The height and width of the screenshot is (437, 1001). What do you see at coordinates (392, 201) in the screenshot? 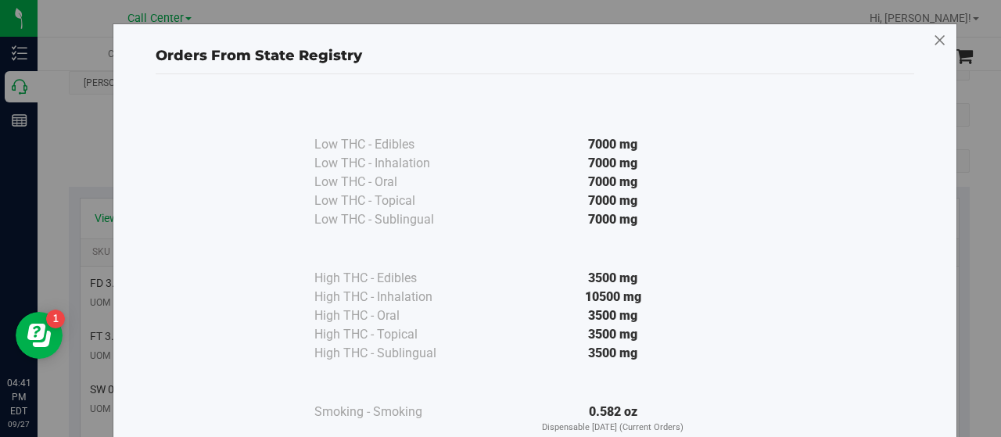
I see `div: Low THC - Topical` at bounding box center [392, 201].